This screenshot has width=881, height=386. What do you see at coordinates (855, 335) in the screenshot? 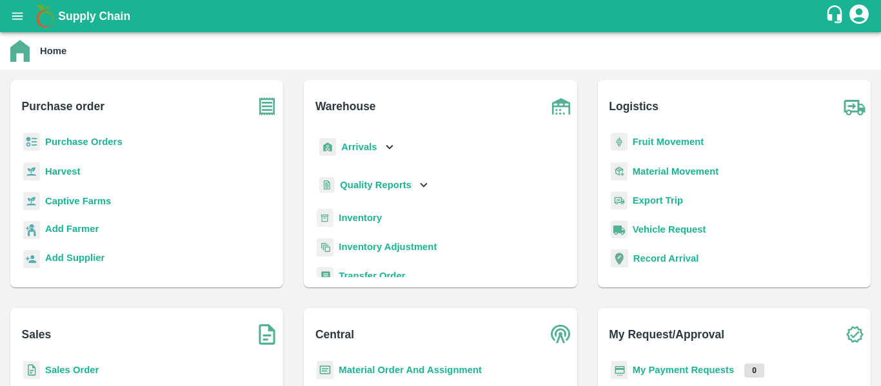
I see `img: check` at bounding box center [855, 335].